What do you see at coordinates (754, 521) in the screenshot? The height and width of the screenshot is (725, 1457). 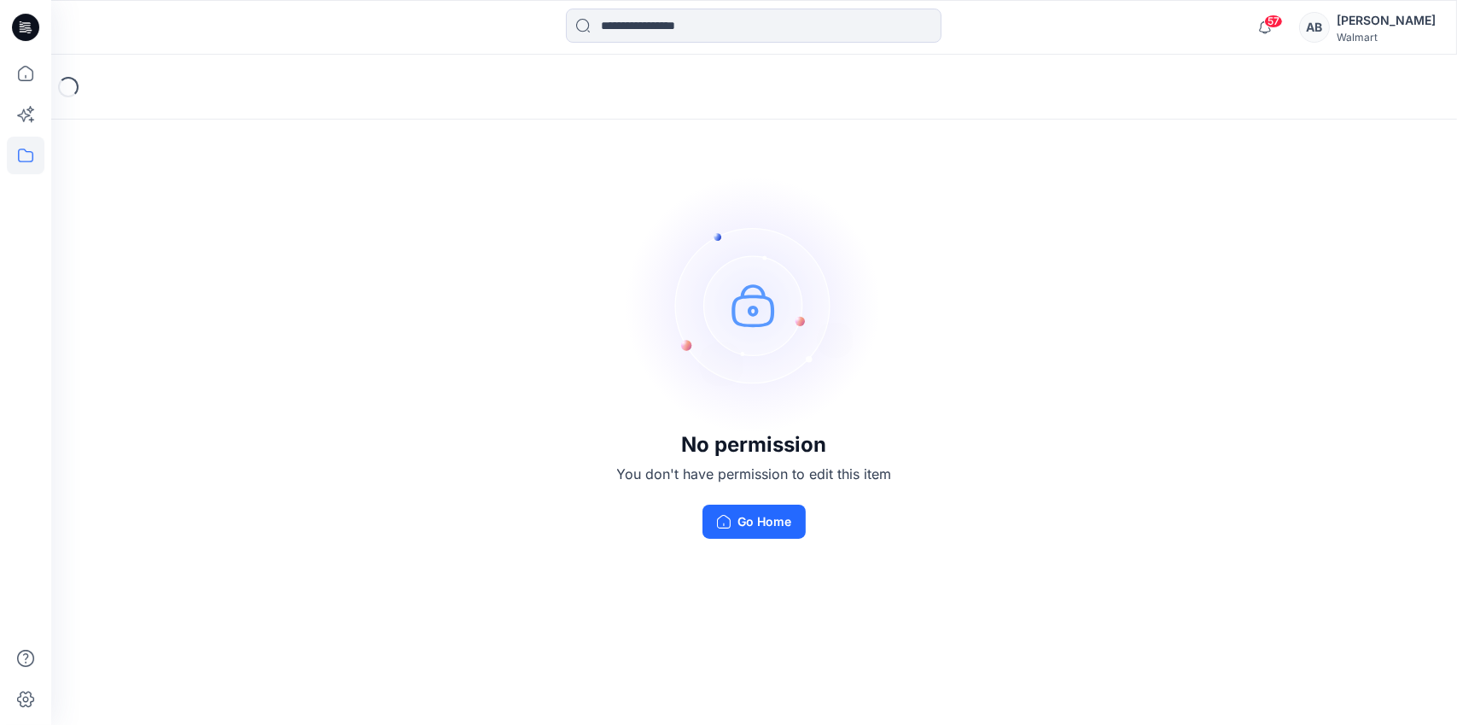 I see `button: Go Home` at bounding box center [754, 521].